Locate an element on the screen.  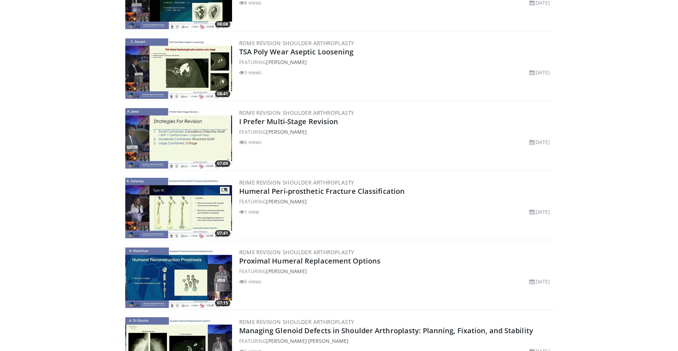
a: TSA Poly Wear Aseptic Loosening is located at coordinates (297, 52).